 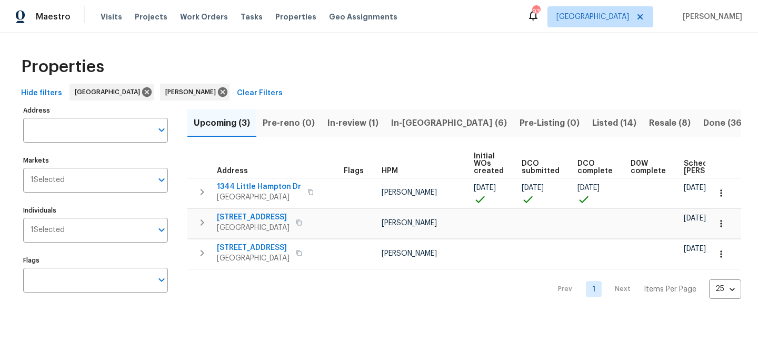 What do you see at coordinates (95, 161) in the screenshot?
I see `label: Markets` at bounding box center [95, 161].